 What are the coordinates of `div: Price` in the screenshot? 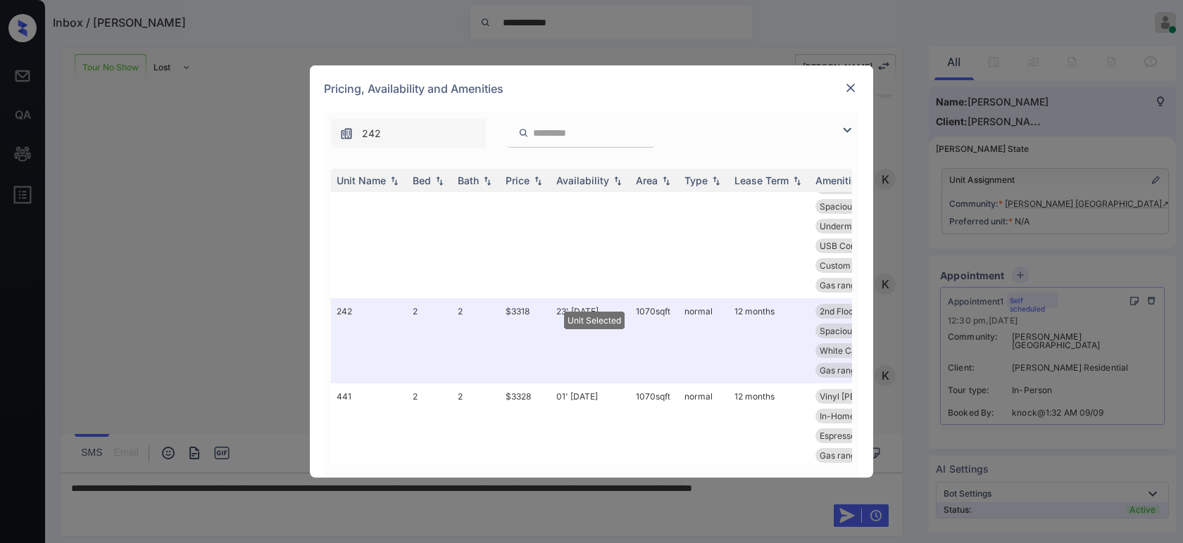 It's located at (517, 180).